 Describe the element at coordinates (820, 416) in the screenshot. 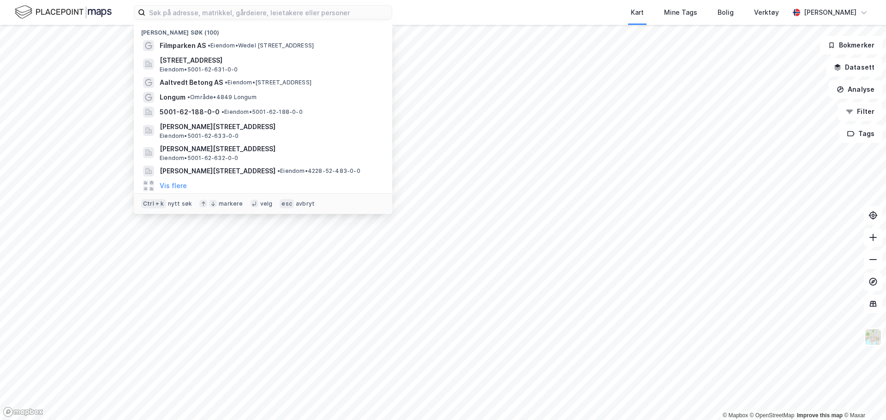

I see `a: Improve this map` at that location.